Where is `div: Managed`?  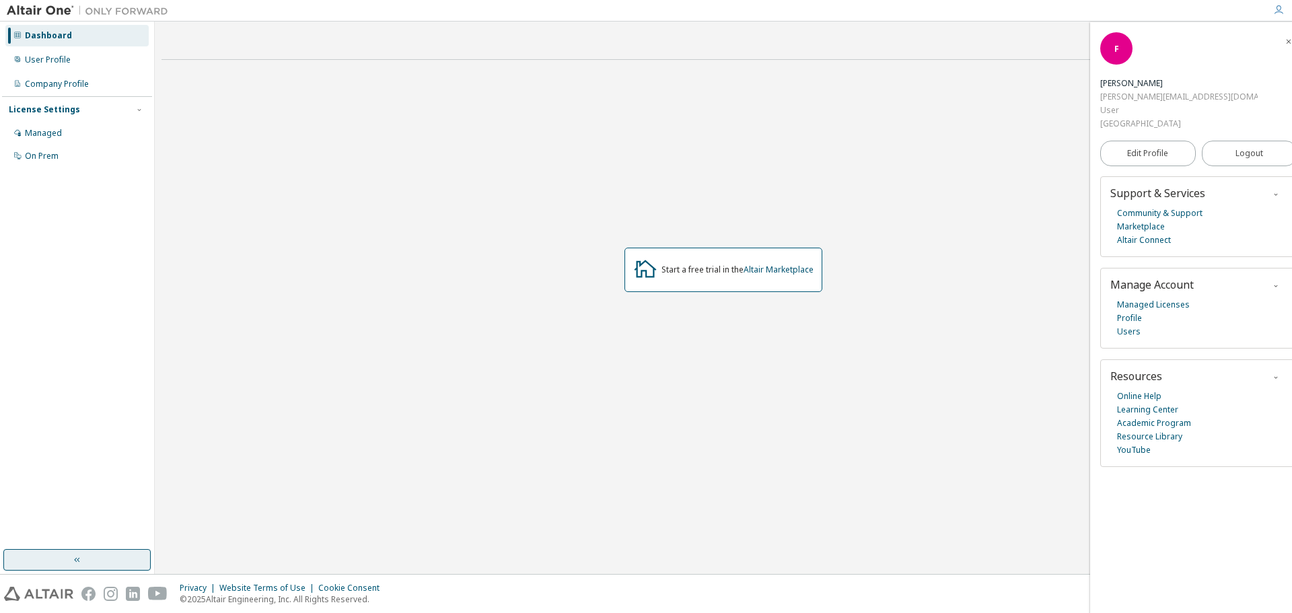 div: Managed is located at coordinates (43, 133).